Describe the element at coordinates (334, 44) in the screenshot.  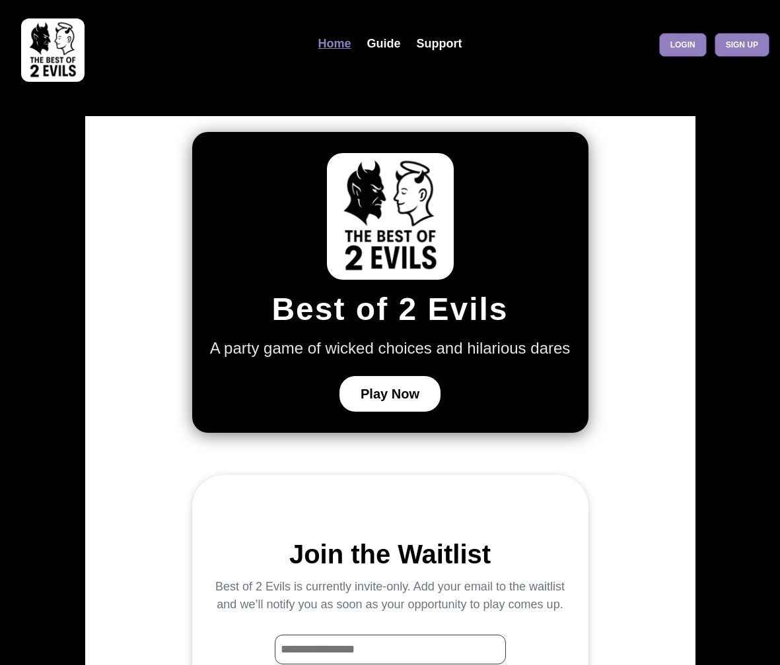
I see `a: Home` at that location.